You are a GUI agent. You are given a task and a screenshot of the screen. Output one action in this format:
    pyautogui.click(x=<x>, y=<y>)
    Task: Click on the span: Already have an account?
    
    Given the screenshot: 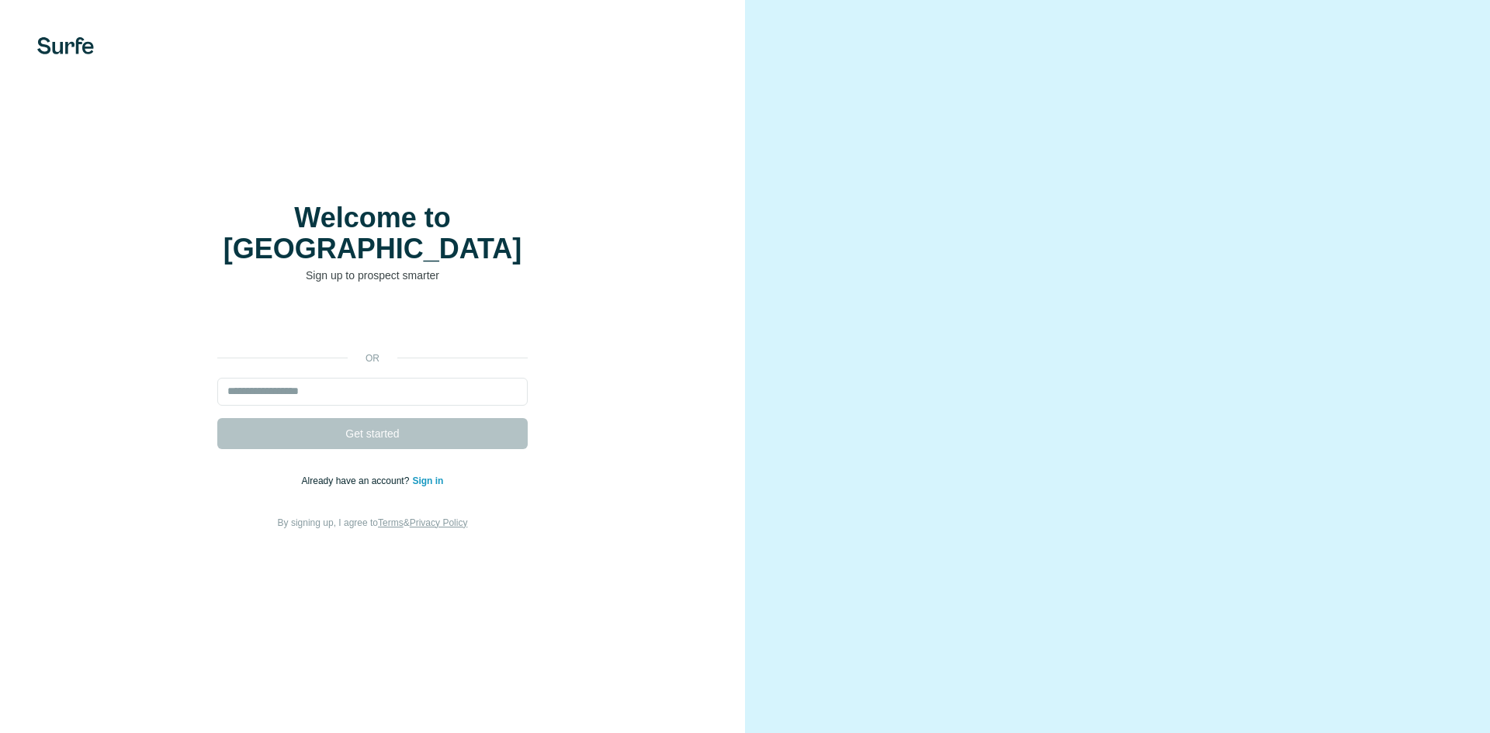 What is the action you would take?
    pyautogui.click(x=357, y=481)
    